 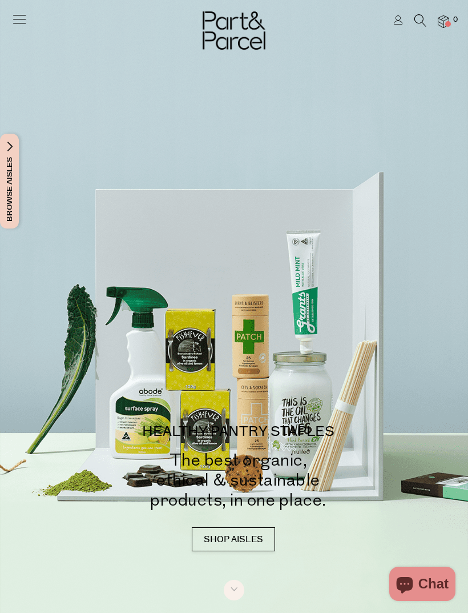 I want to click on a: 0, so click(x=444, y=21).